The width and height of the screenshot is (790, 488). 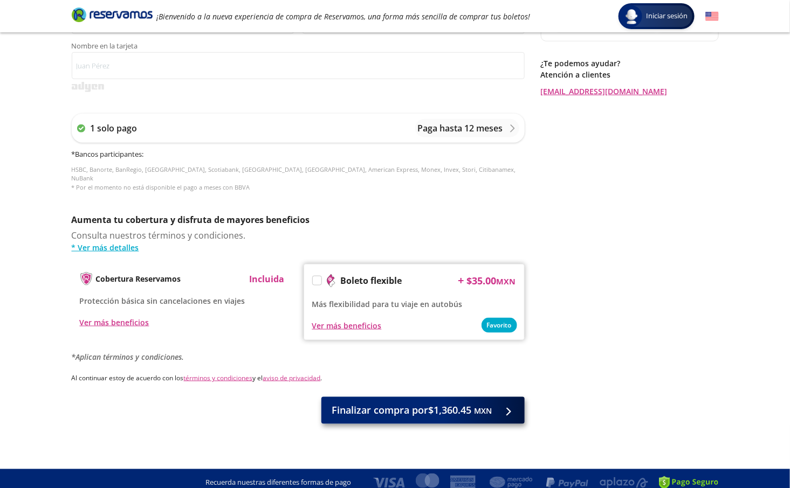 What do you see at coordinates (112, 16) in the screenshot?
I see `a: Brand Logo` at bounding box center [112, 16].